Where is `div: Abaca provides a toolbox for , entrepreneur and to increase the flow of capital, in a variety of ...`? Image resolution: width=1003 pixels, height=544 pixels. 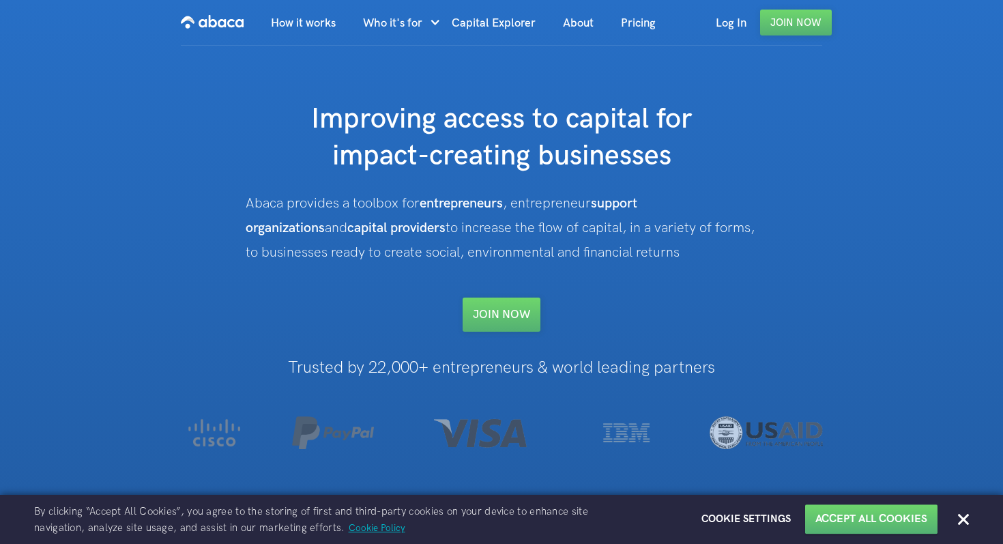 div: Abaca provides a toolbox for , entrepreneur and to increase the flow of capital, in a variety of ... is located at coordinates (502, 228).